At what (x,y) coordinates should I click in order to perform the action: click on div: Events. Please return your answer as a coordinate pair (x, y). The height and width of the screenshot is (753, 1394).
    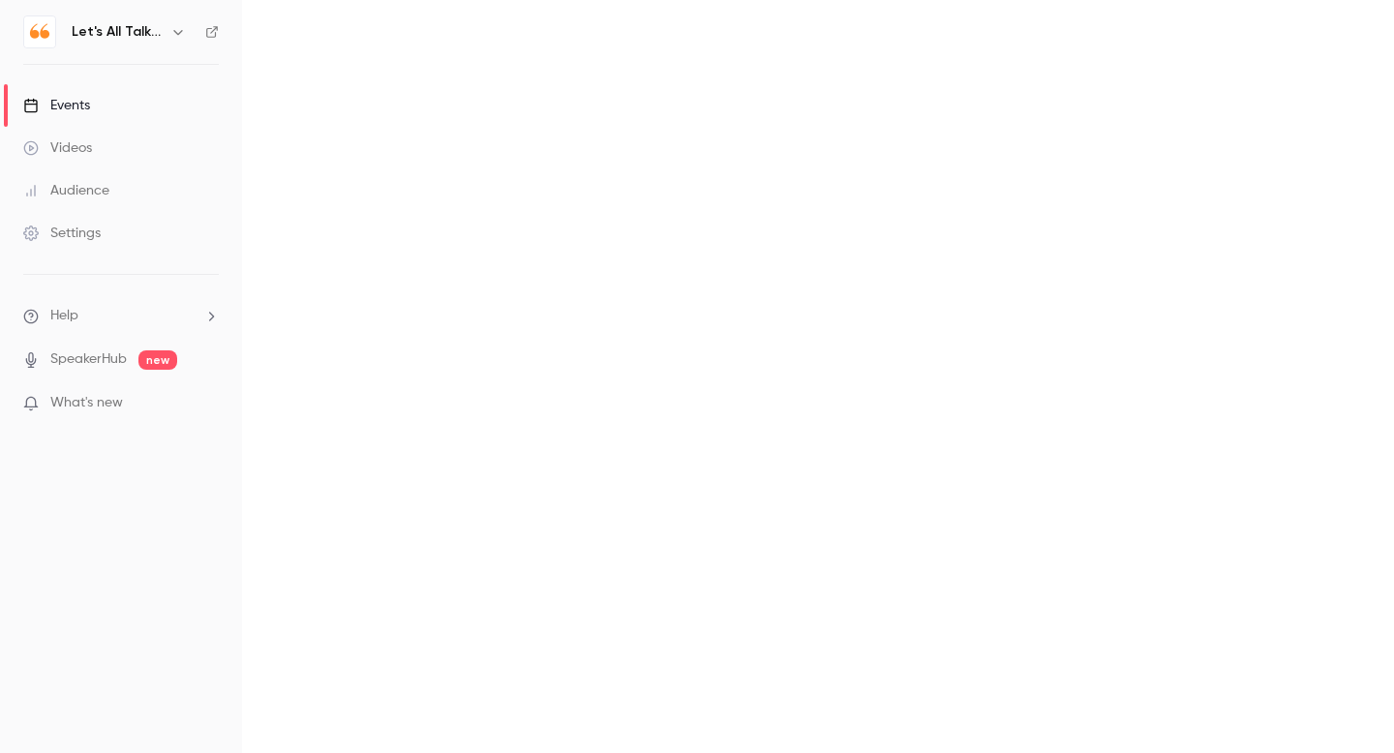
    Looking at the image, I should click on (56, 106).